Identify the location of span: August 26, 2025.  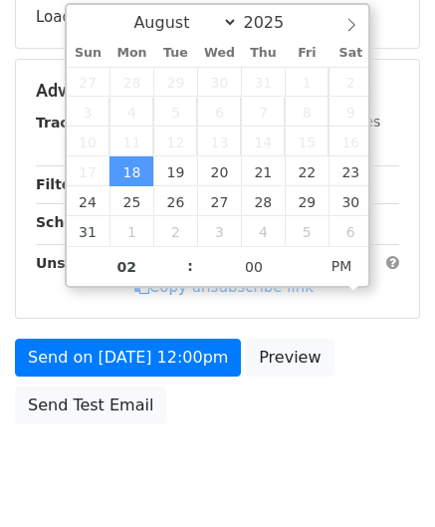
(175, 201).